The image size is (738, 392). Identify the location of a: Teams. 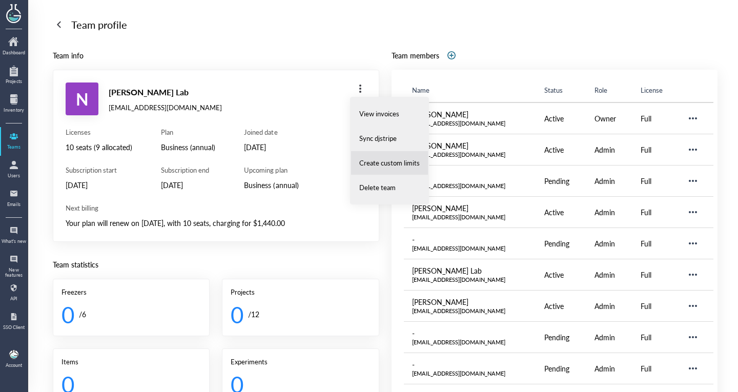
(14, 141).